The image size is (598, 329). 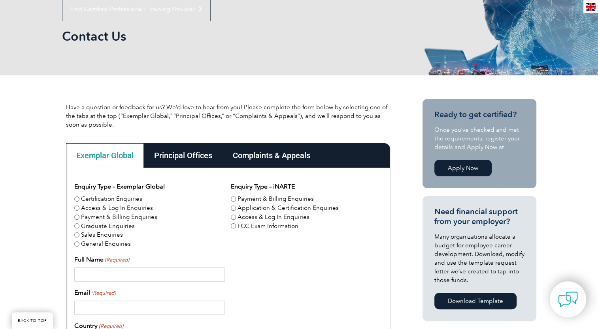 What do you see at coordinates (268, 226) in the screenshot?
I see `label: FCC Exam Information` at bounding box center [268, 226].